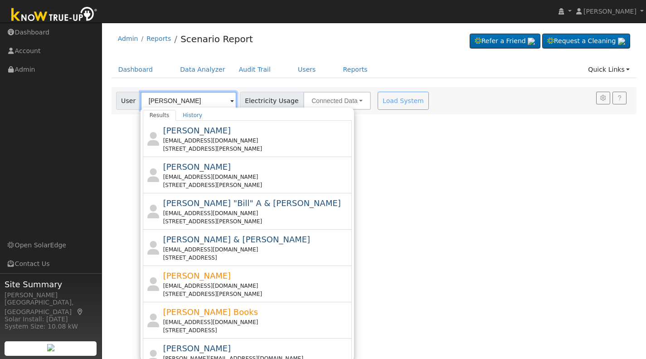  Describe the element at coordinates (54, 15) in the screenshot. I see `img: Know True-Up` at that location.